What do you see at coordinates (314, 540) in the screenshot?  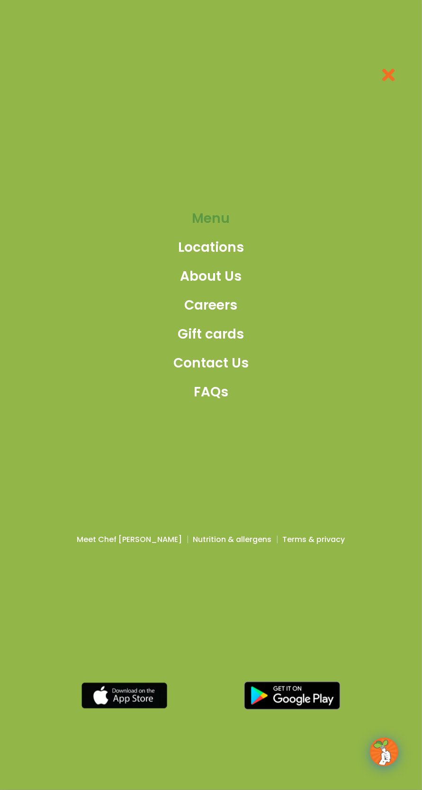 I see `span: Terms & privacy` at bounding box center [314, 540].